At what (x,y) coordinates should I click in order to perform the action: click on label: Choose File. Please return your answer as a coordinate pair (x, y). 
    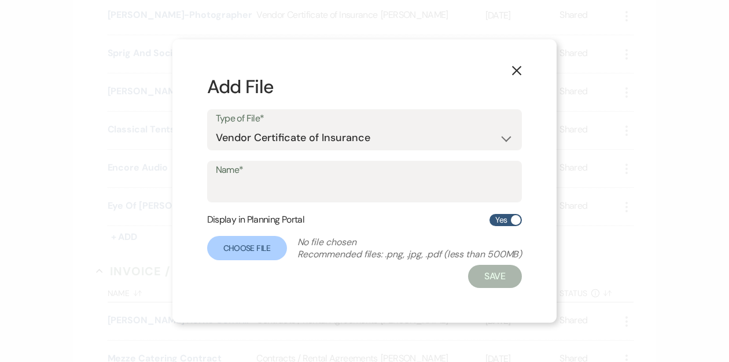
    Looking at the image, I should click on (247, 248).